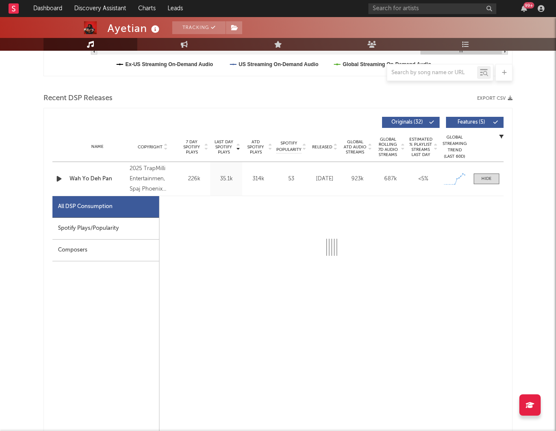 This screenshot has height=431, width=556. Describe the element at coordinates (97, 179) in the screenshot. I see `a: Wah Yo Deh Pan` at that location.